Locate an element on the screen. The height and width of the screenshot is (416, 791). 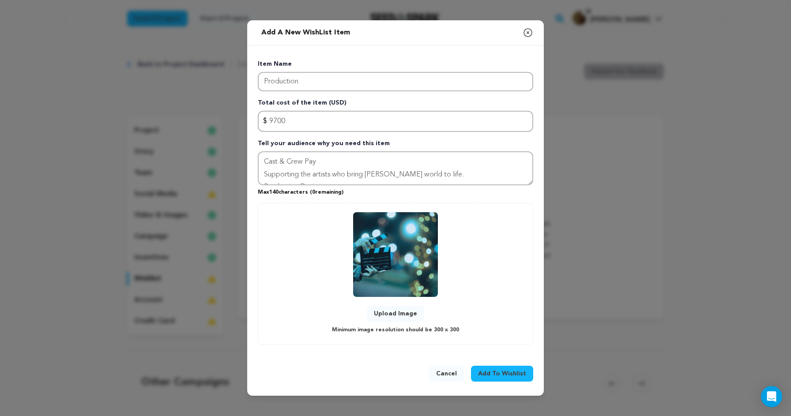
button: Cancel is located at coordinates (446, 374).